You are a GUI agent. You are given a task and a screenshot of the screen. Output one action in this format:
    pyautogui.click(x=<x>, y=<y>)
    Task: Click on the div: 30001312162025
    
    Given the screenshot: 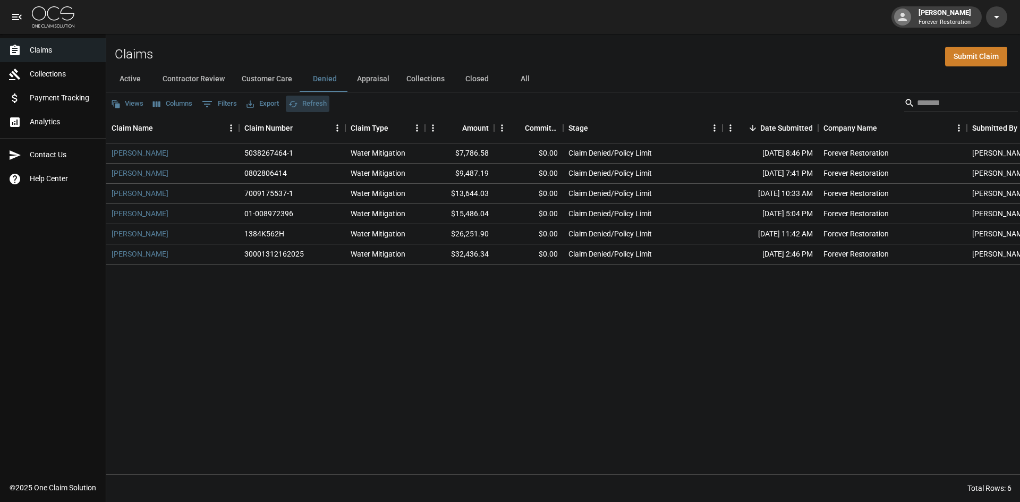 What is the action you would take?
    pyautogui.click(x=274, y=254)
    